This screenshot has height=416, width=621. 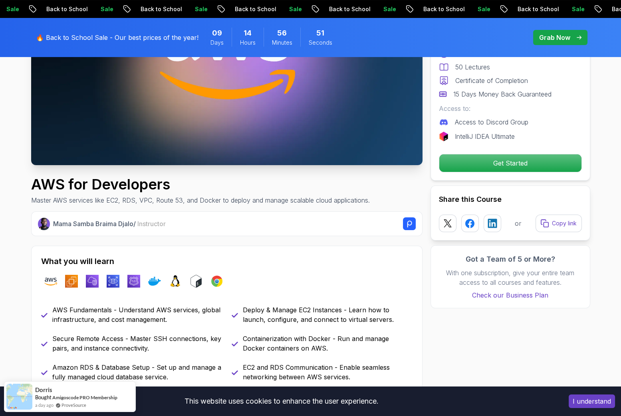 I want to click on p: Secure Remote Access - Master SSH connections, key pairs, and instance connectivity., so click(x=137, y=344).